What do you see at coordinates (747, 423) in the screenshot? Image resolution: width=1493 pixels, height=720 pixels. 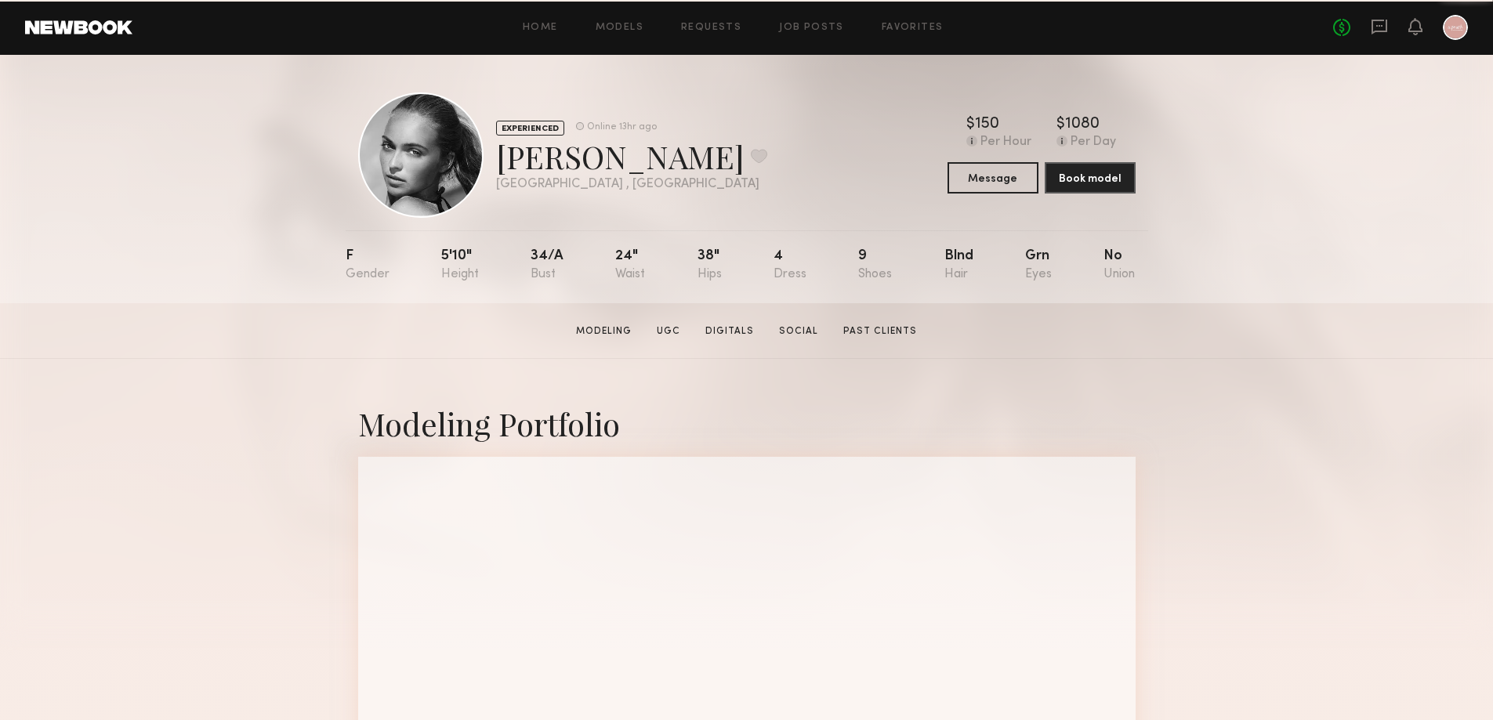 I see `div: Modeling Portfolio` at bounding box center [747, 423].